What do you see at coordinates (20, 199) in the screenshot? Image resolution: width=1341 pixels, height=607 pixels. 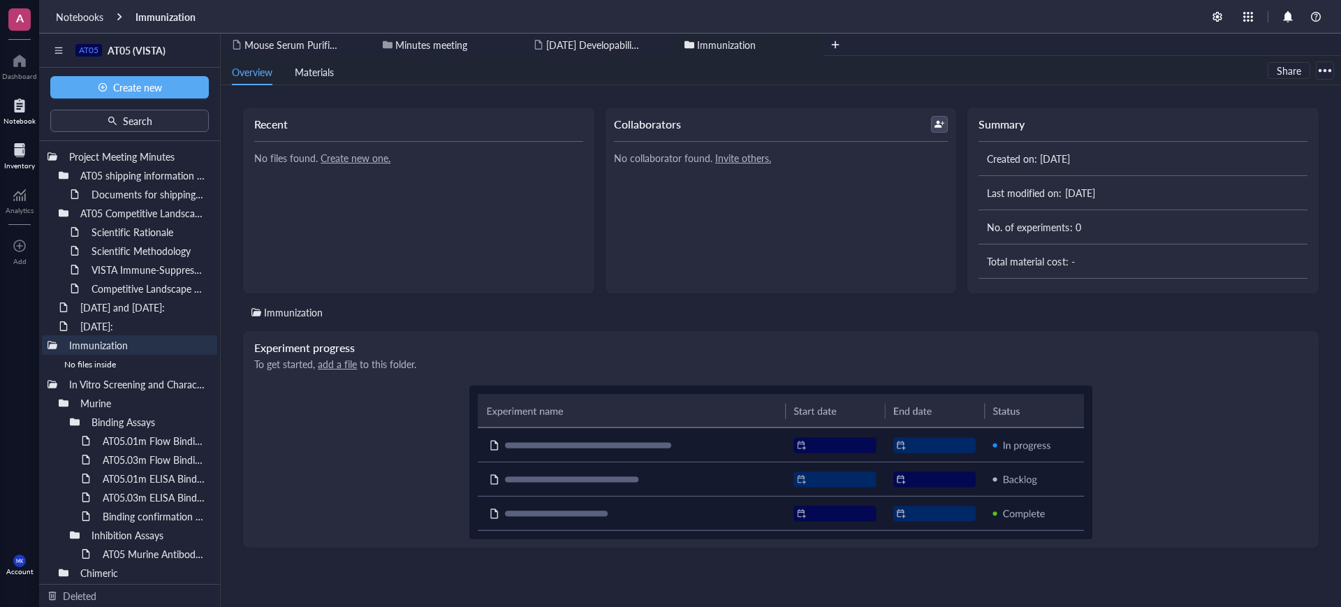 I see `a: Analytics` at bounding box center [20, 199].